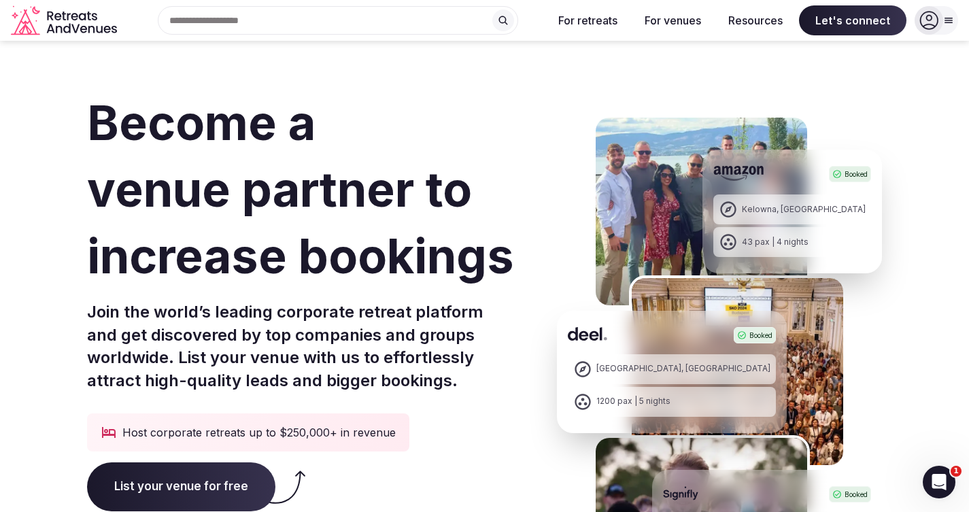 Image resolution: width=969 pixels, height=512 pixels. What do you see at coordinates (316, 346) in the screenshot?
I see `p: Join the world’s leading corporate retreat platform and get discovered by top companies and group...` at bounding box center [316, 346].